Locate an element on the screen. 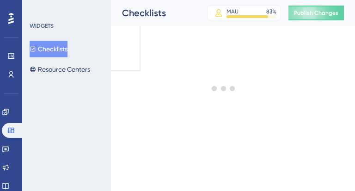  button: Checklists is located at coordinates (49, 49).